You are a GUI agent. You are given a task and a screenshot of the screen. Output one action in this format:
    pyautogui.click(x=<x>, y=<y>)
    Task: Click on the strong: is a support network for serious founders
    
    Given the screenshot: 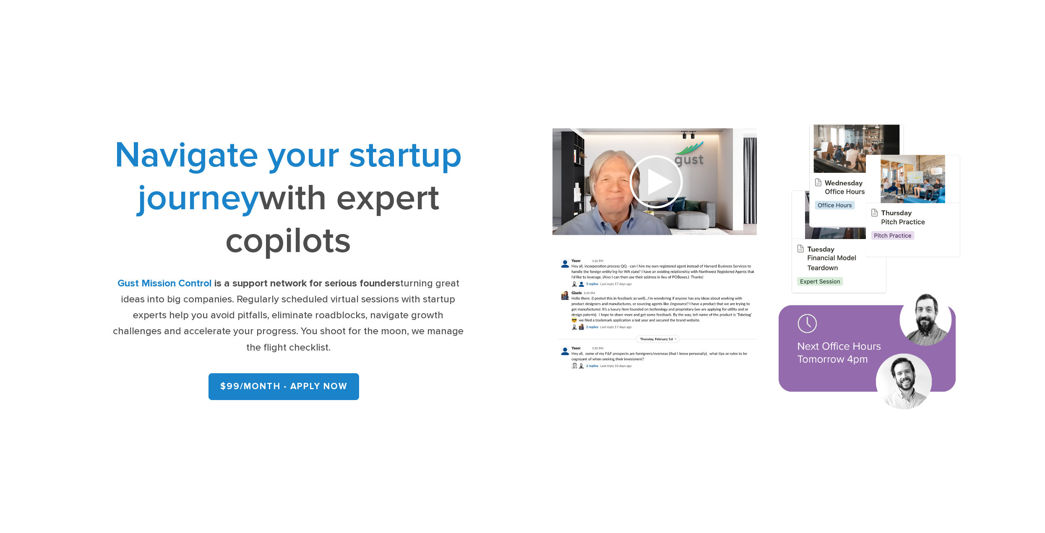 What is the action you would take?
    pyautogui.click(x=307, y=283)
    